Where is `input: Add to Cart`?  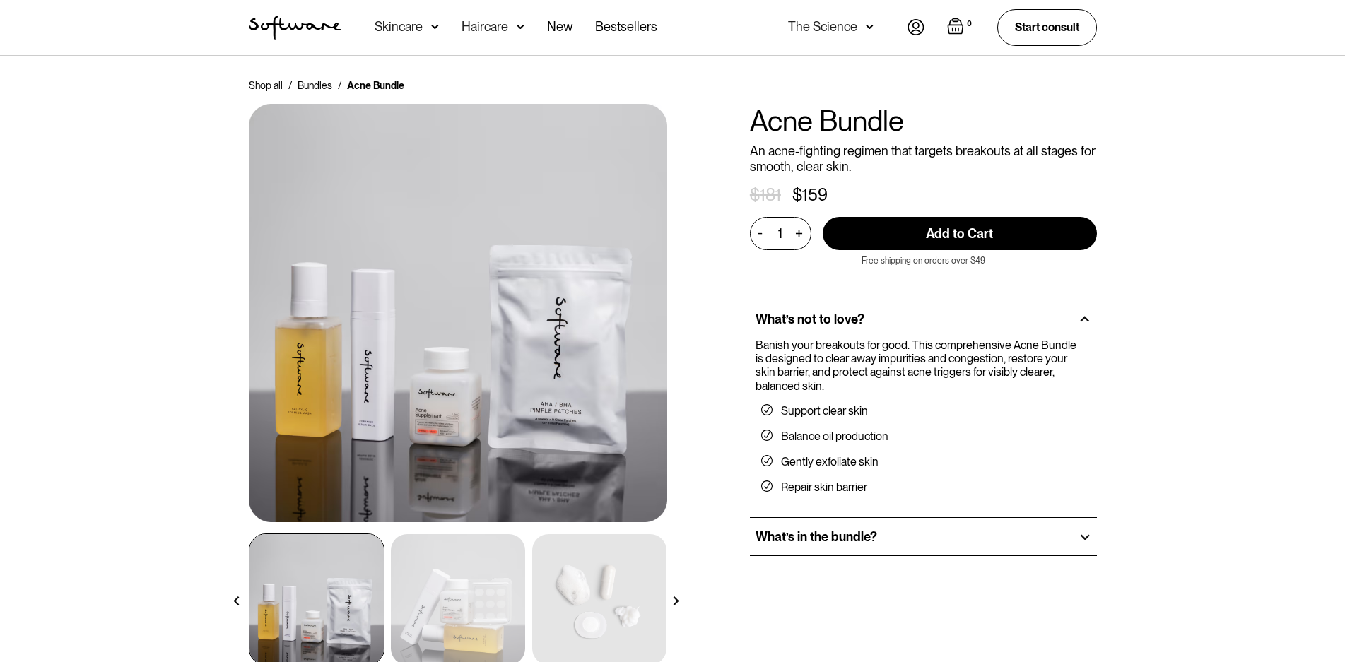
input: Add to Cart is located at coordinates (960, 233).